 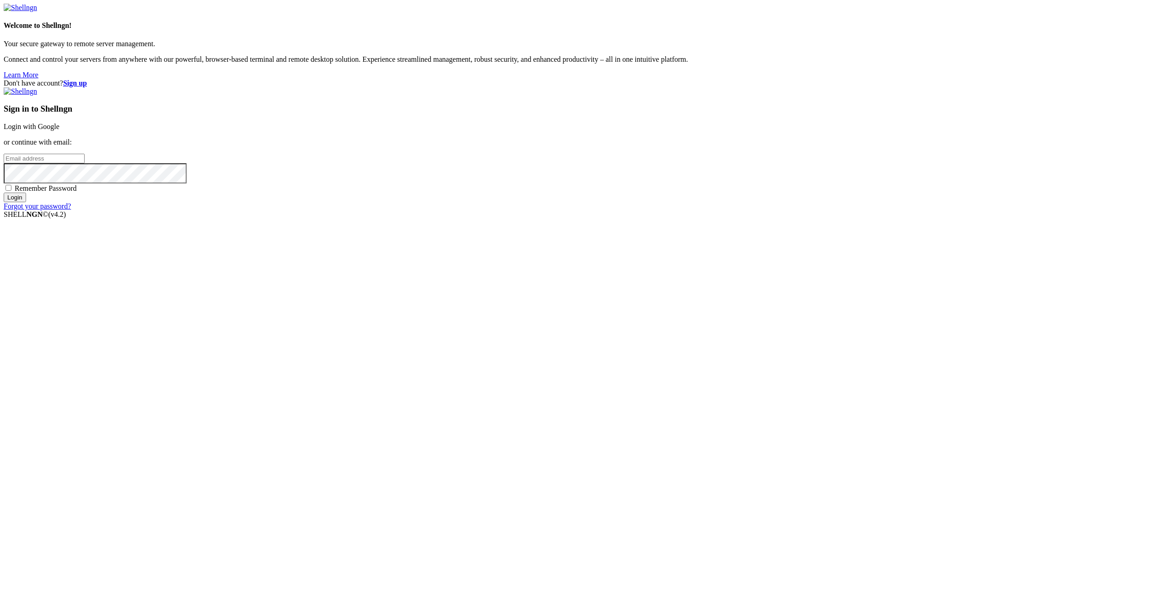 What do you see at coordinates (585, 59) in the screenshot?
I see `p: Connect and control your servers from anywhere with our powerful, browser-based terminal and remo...` at bounding box center [585, 59].